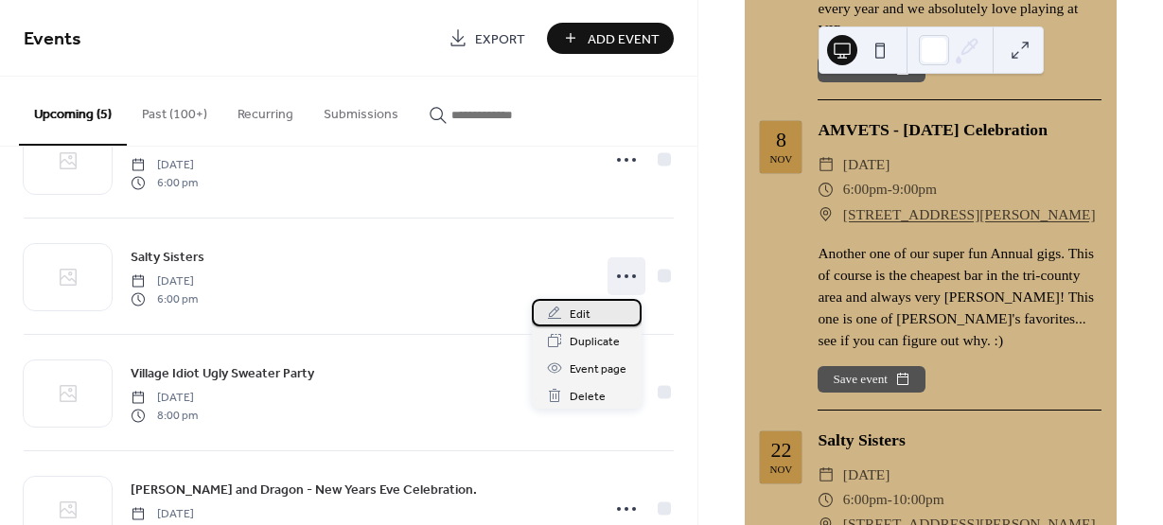 The height and width of the screenshot is (525, 1163). I want to click on a: Add Event, so click(610, 38).